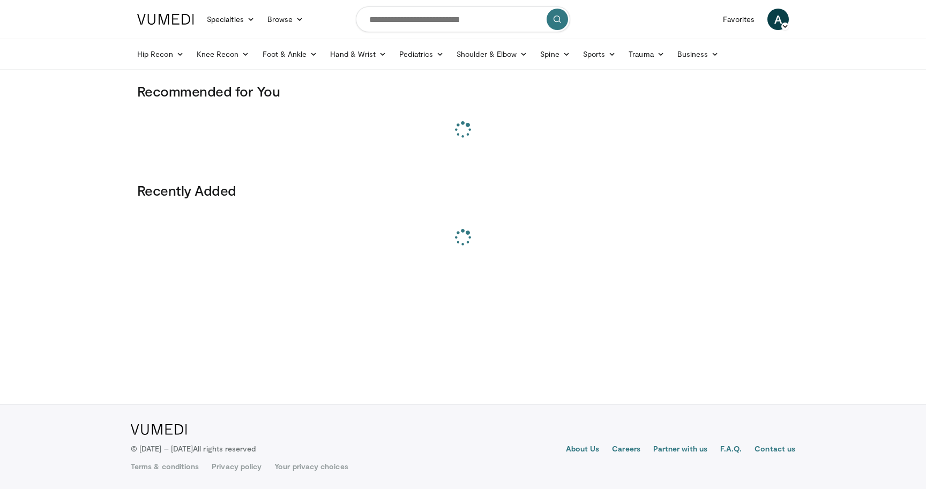 Image resolution: width=926 pixels, height=489 pixels. Describe the element at coordinates (224, 448) in the screenshot. I see `span: All rights reserved` at that location.